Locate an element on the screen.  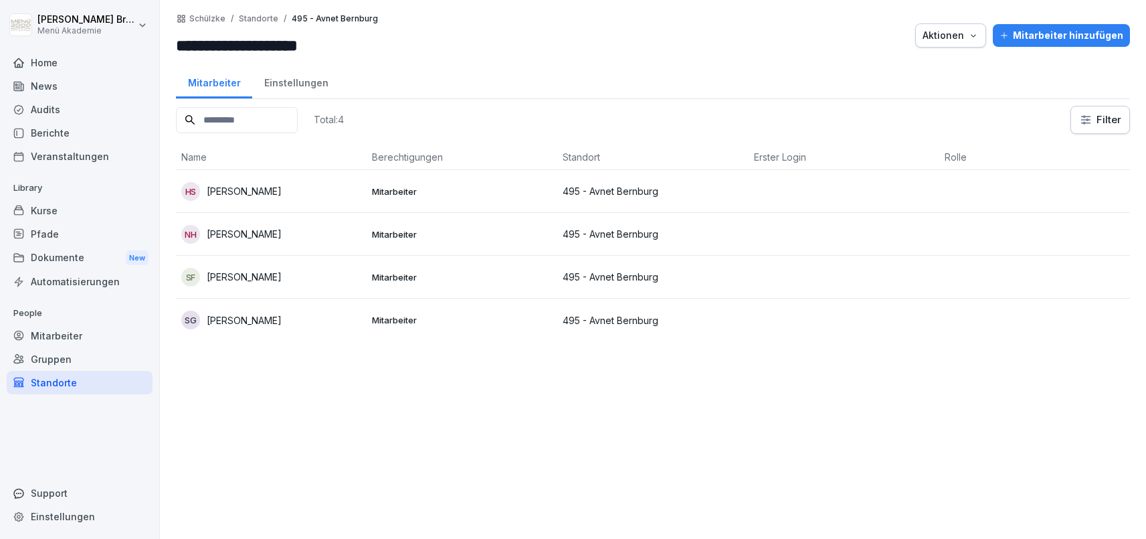
button: Mitarbeiter hinzufügen is located at coordinates (1061, 35).